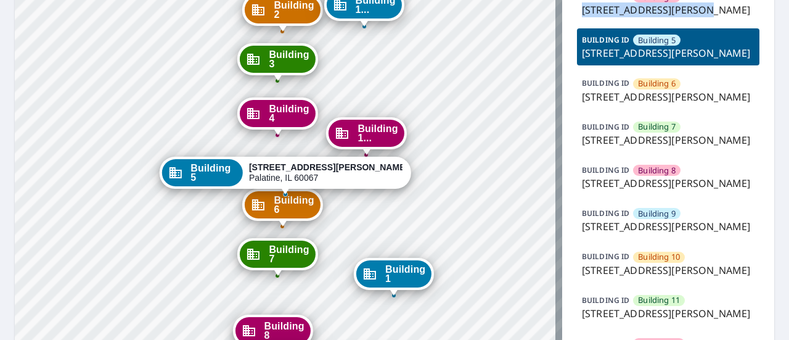  Describe the element at coordinates (289, 113) in the screenshot. I see `span: Building 4` at that location.